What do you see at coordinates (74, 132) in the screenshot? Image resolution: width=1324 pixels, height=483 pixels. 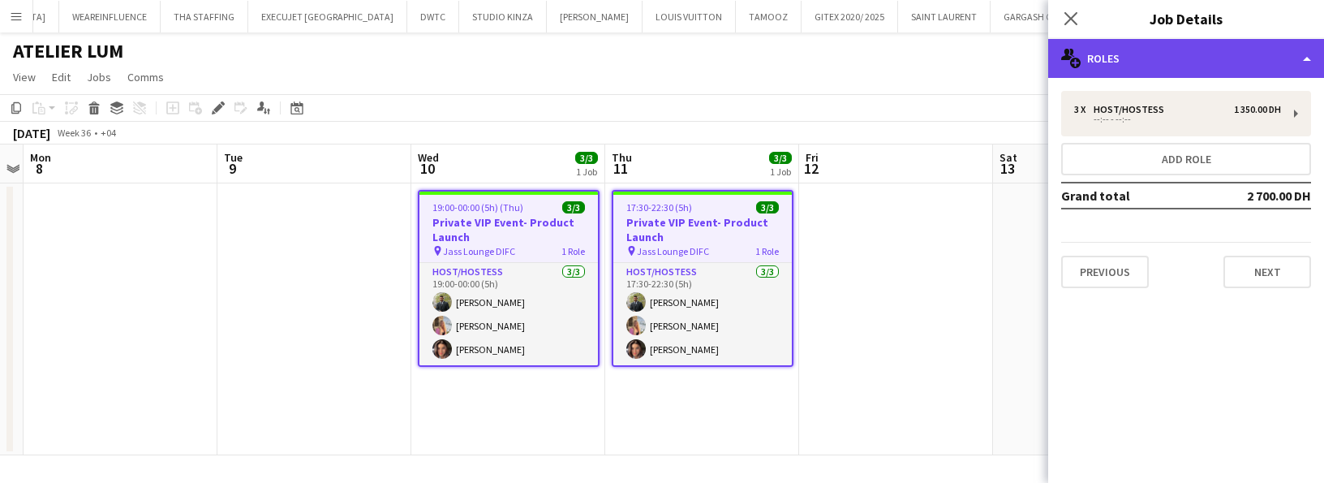 I see `span: Week 36` at bounding box center [74, 132].